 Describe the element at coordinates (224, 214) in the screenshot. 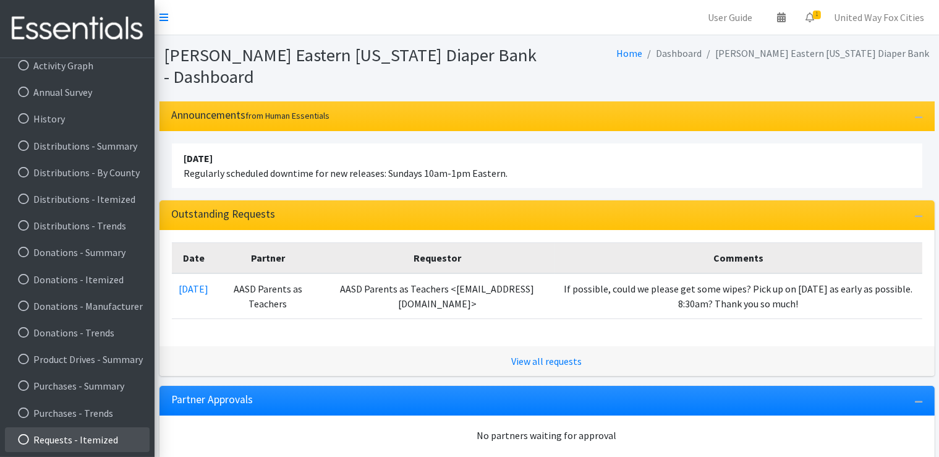

I see `h3: Outstanding Requests` at that location.